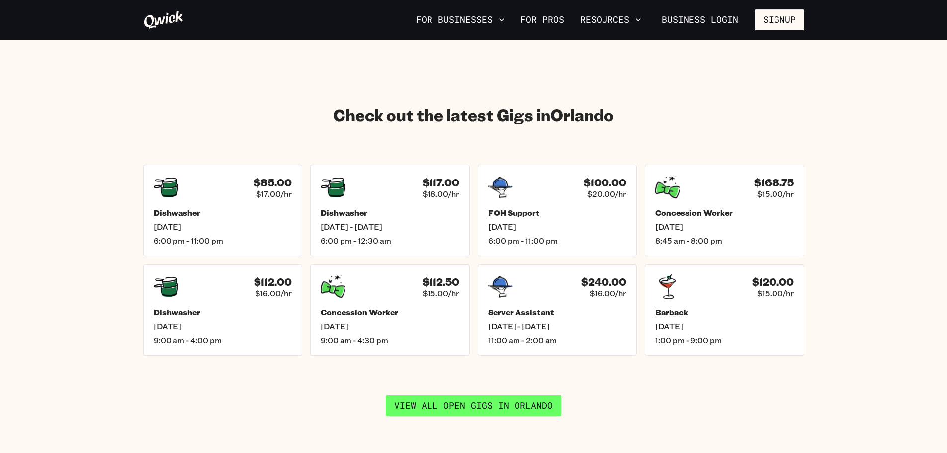 This screenshot has height=453, width=947. Describe the element at coordinates (725, 312) in the screenshot. I see `h5: Barback` at that location.